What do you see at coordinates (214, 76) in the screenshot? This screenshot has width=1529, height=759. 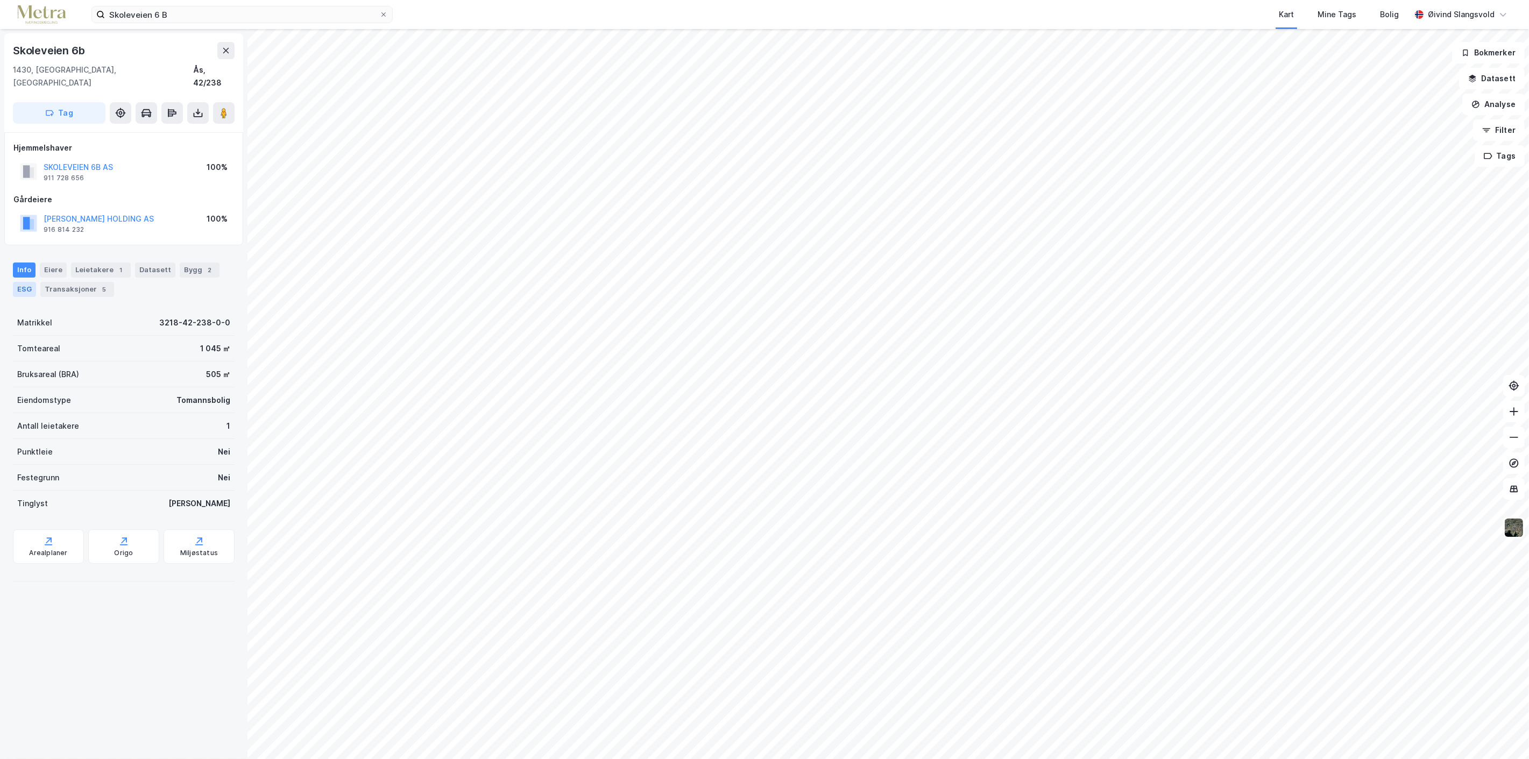 I see `div: Ås, 42/238` at bounding box center [214, 76].